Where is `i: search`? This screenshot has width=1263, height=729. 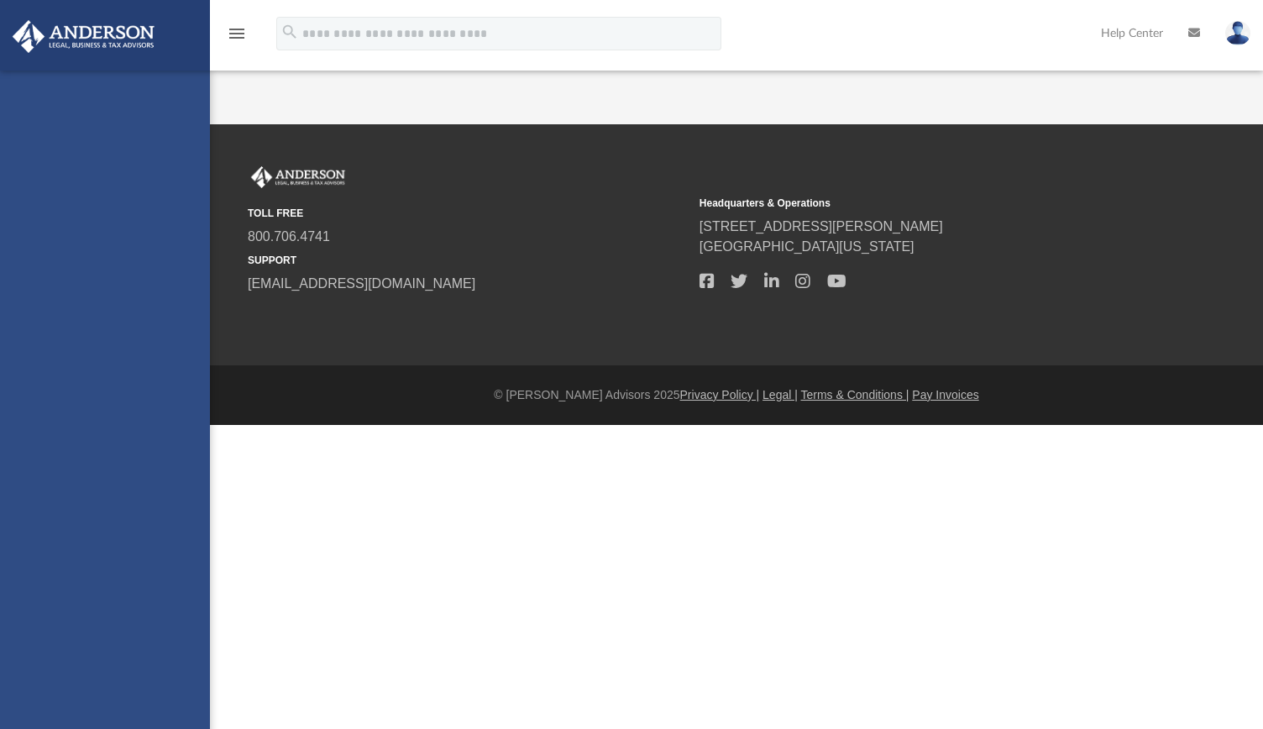
i: search is located at coordinates (290, 32).